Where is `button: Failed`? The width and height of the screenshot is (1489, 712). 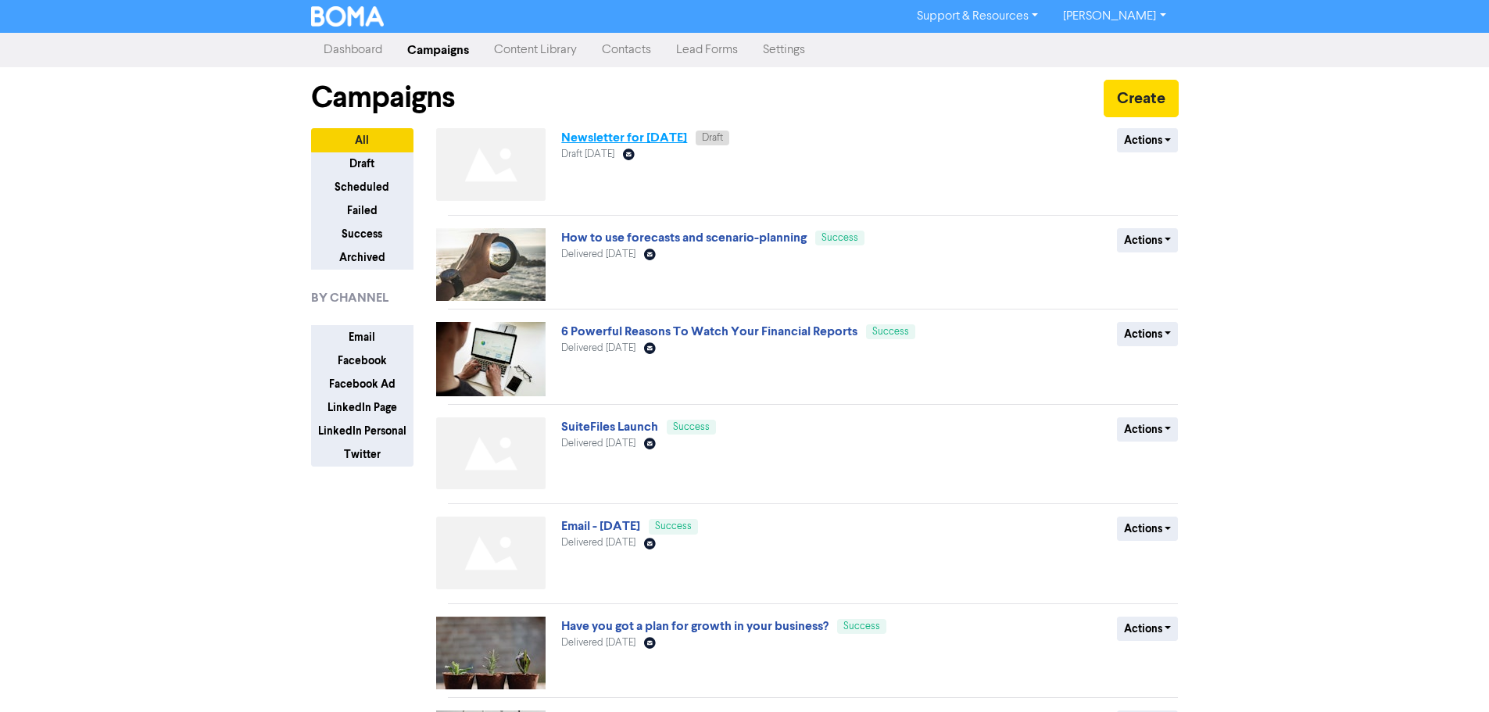 button: Failed is located at coordinates (362, 210).